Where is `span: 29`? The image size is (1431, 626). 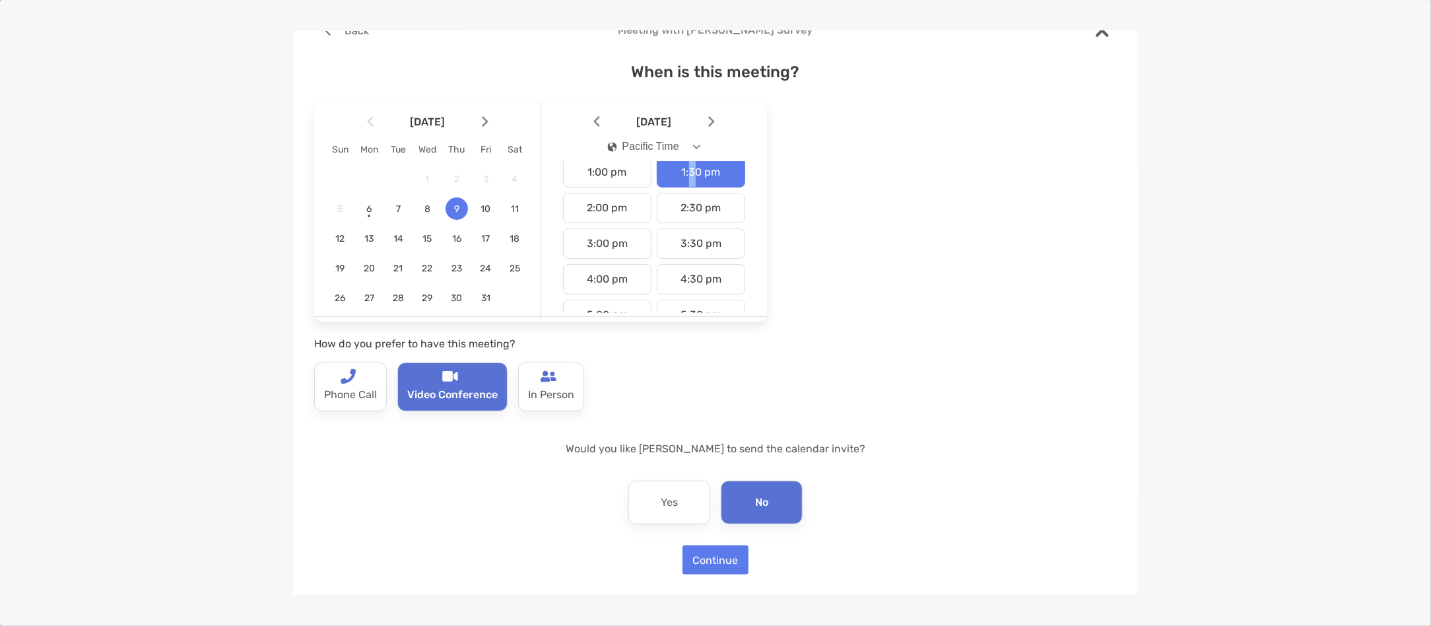
span: 29 is located at coordinates (427, 298).